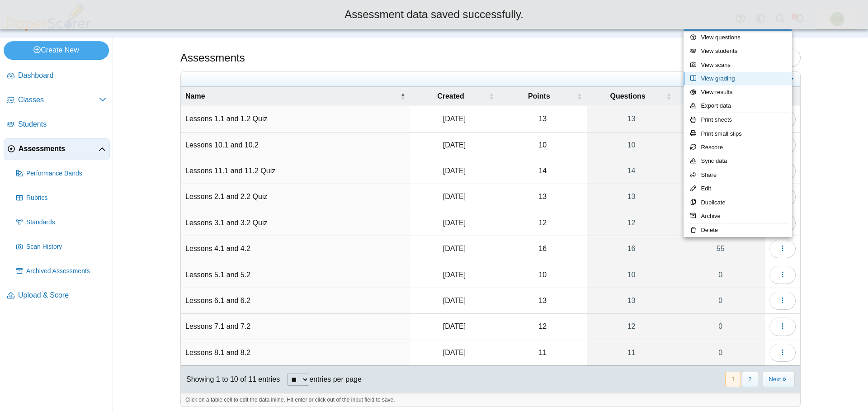 Image resolution: width=868 pixels, height=412 pixels. What do you see at coordinates (720, 249) in the screenshot?
I see `a: 55` at bounding box center [720, 249].